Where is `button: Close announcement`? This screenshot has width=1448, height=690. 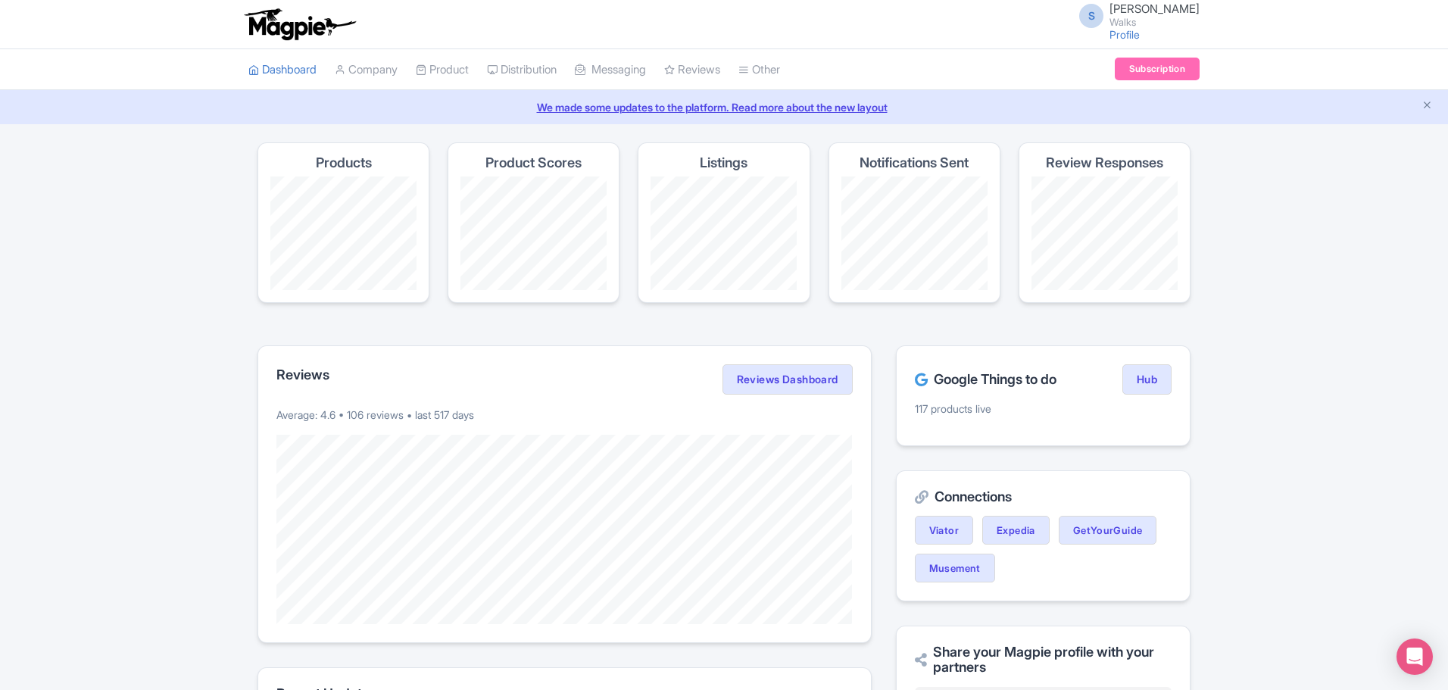
button: Close announcement is located at coordinates (1427, 106).